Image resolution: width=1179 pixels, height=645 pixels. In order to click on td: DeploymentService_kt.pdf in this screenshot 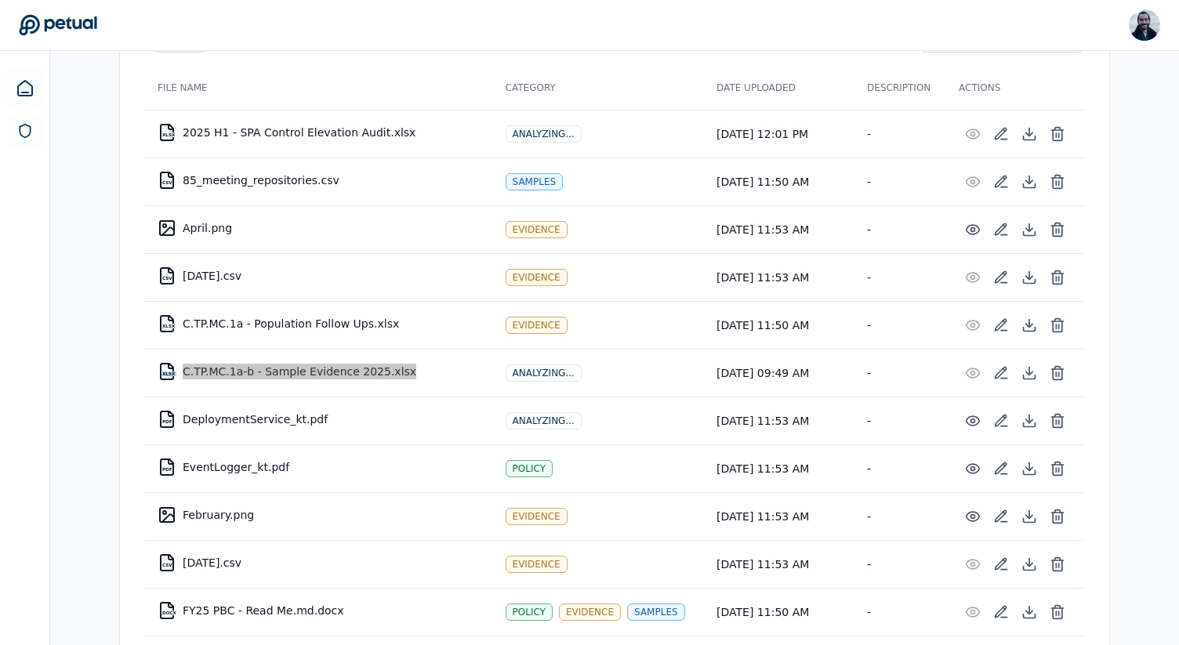, I will do `click(319, 419)`.